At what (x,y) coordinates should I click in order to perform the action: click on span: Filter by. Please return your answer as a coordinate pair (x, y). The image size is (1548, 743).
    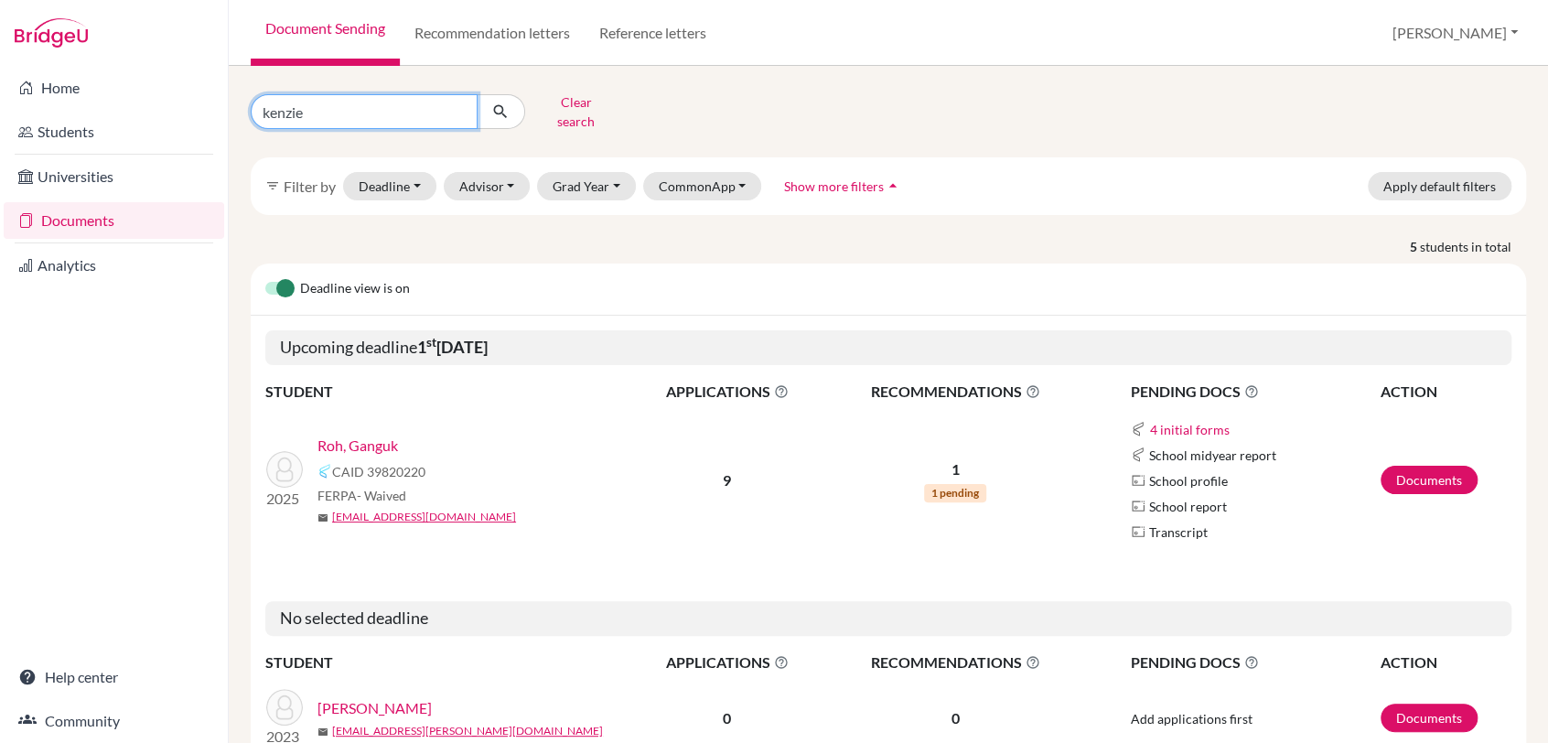
    Looking at the image, I should click on (309, 186).